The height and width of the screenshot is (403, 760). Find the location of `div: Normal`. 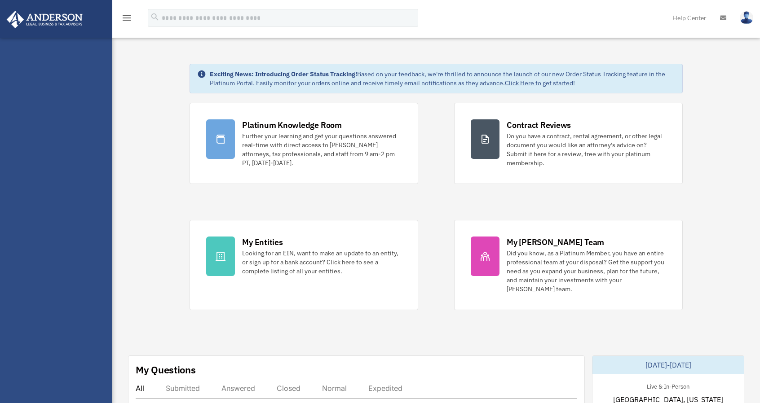

div: Normal is located at coordinates (334, 389).